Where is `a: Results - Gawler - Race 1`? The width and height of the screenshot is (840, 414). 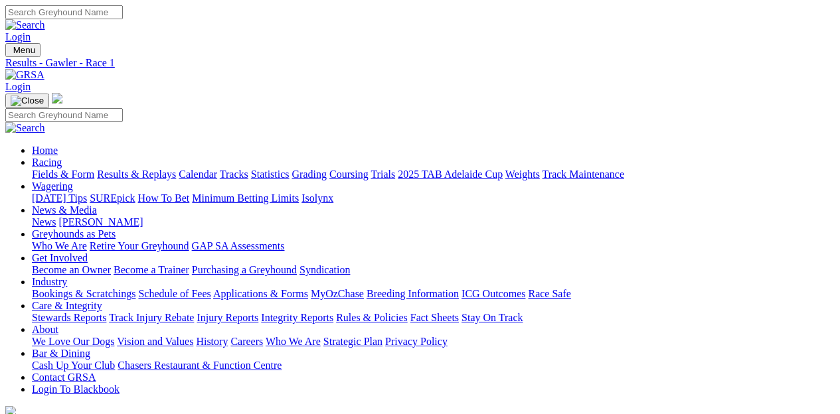
a: Results - Gawler - Race 1 is located at coordinates (420, 63).